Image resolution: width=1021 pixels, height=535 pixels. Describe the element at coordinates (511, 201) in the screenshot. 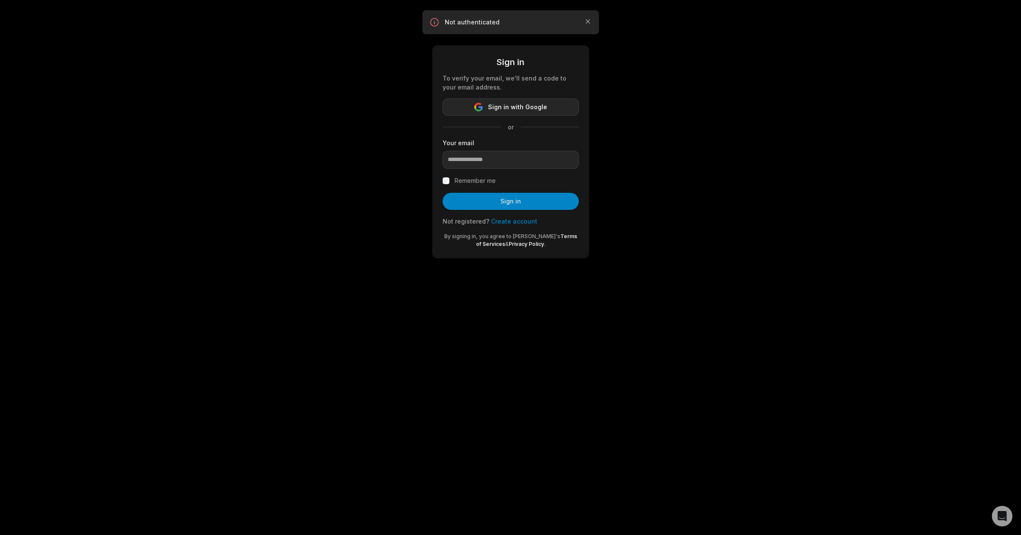

I see `button: Sign in` at that location.